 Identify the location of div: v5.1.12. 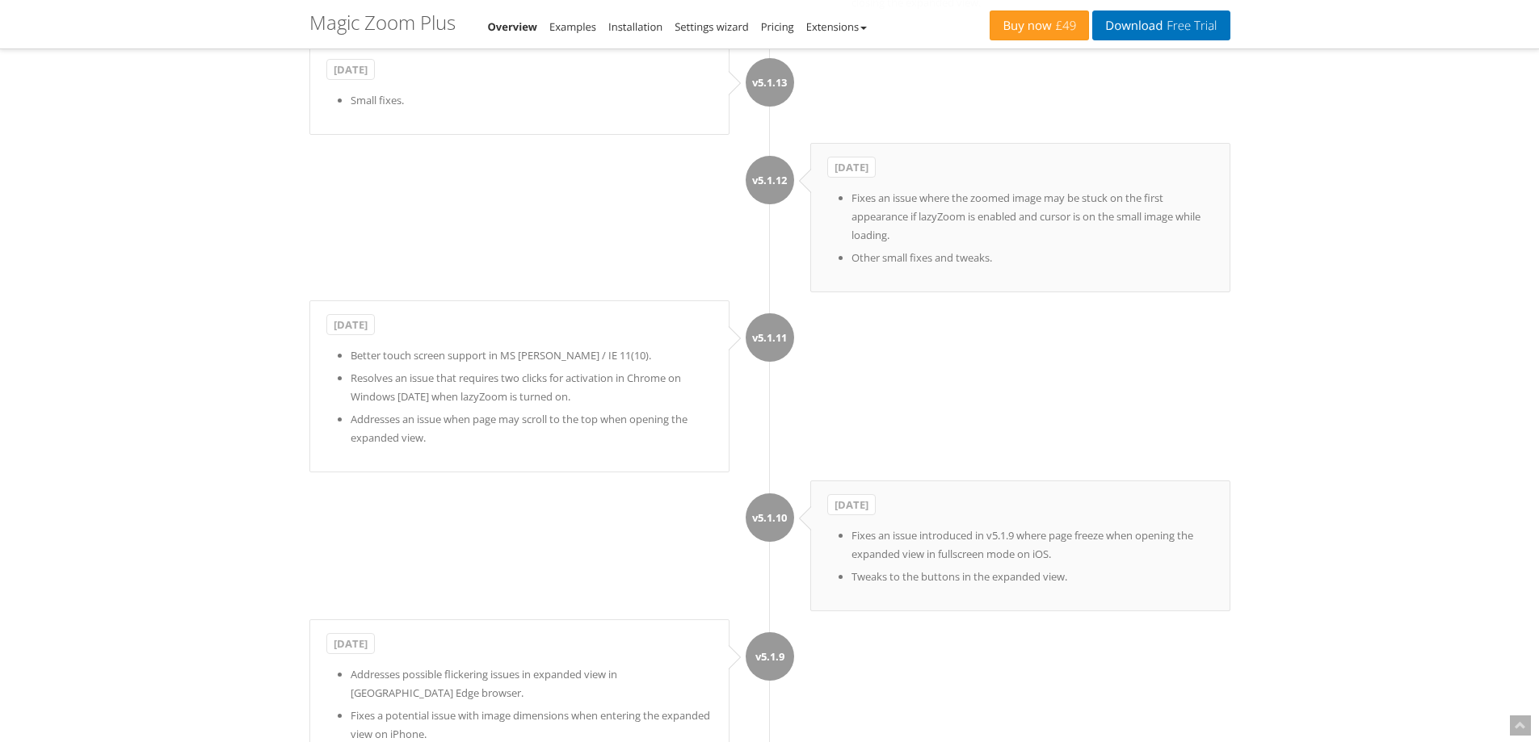
(770, 180).